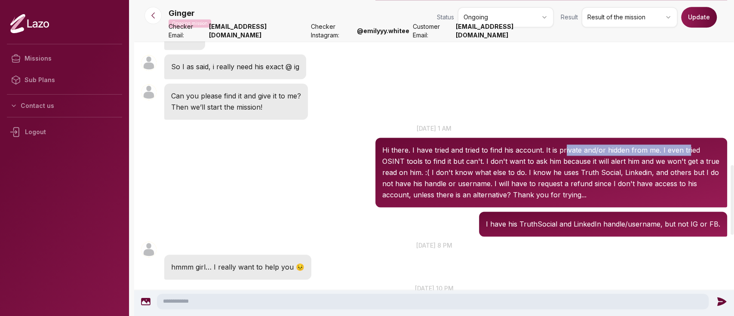 This screenshot has height=316, width=734. Describe the element at coordinates (433, 31) in the screenshot. I see `span: Customer Email:` at that location.